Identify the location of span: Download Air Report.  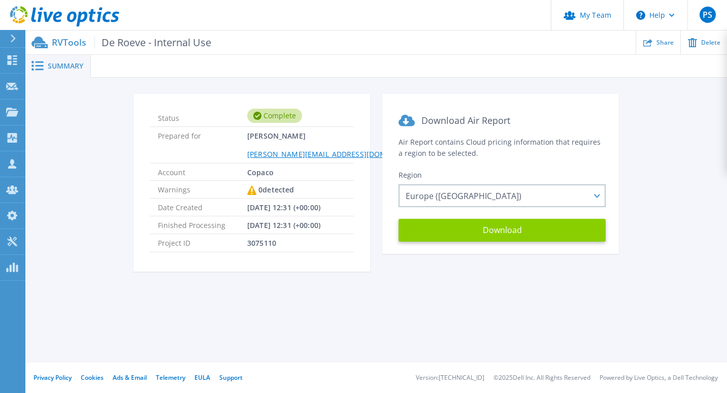
(466, 120).